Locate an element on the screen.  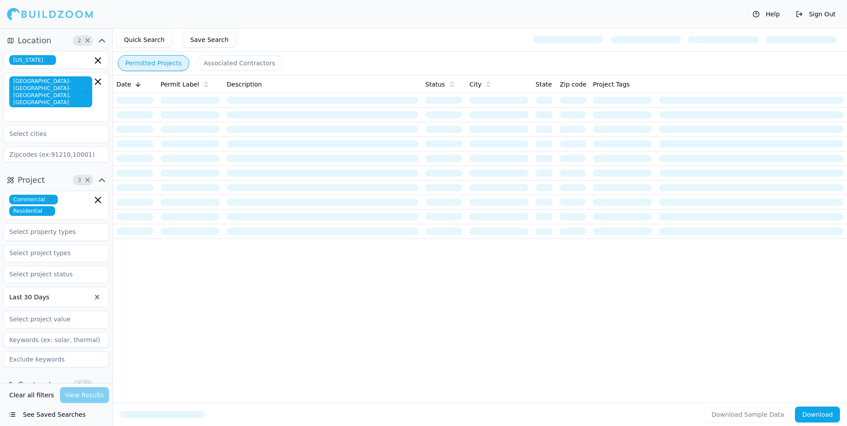
button: Save Search is located at coordinates (209, 40).